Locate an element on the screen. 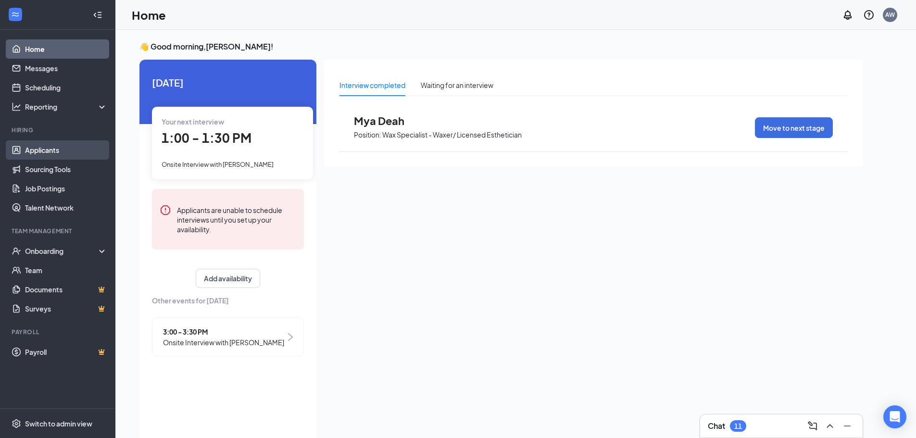 This screenshot has width=916, height=438. svg: Collapse is located at coordinates (98, 15).